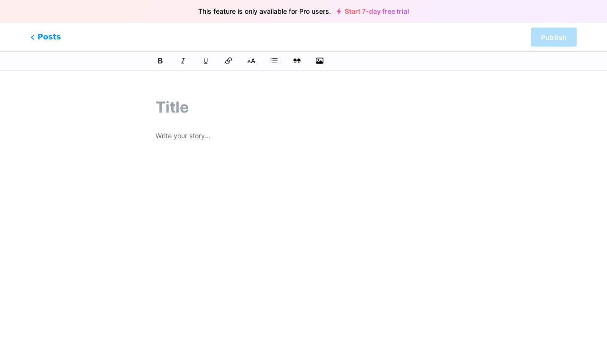  Describe the element at coordinates (554, 37) in the screenshot. I see `button: Publish` at that location.